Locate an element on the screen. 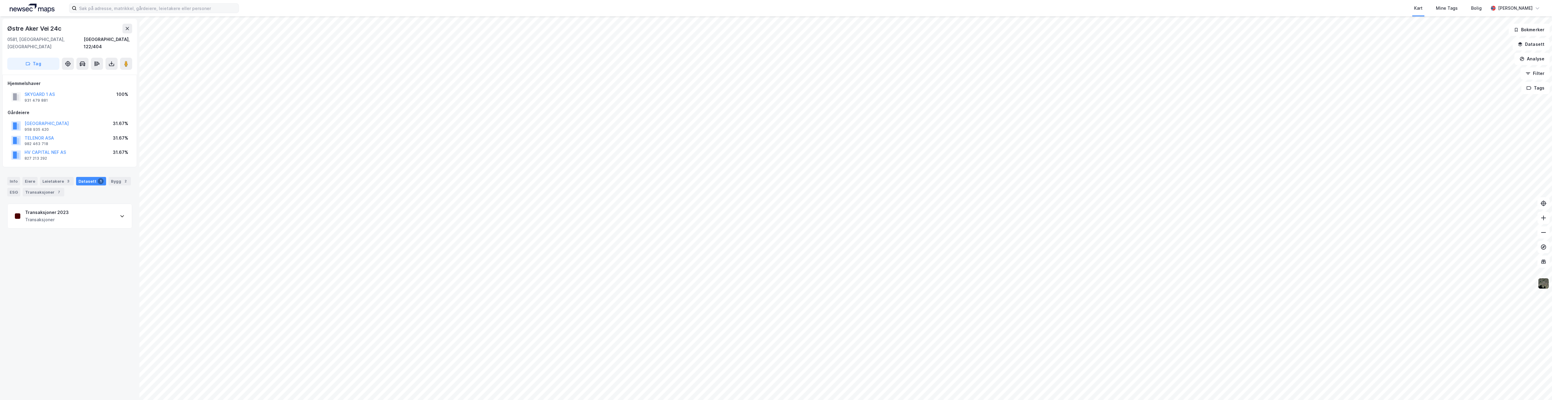 The image size is (1552, 400). div: 3 is located at coordinates (68, 181).